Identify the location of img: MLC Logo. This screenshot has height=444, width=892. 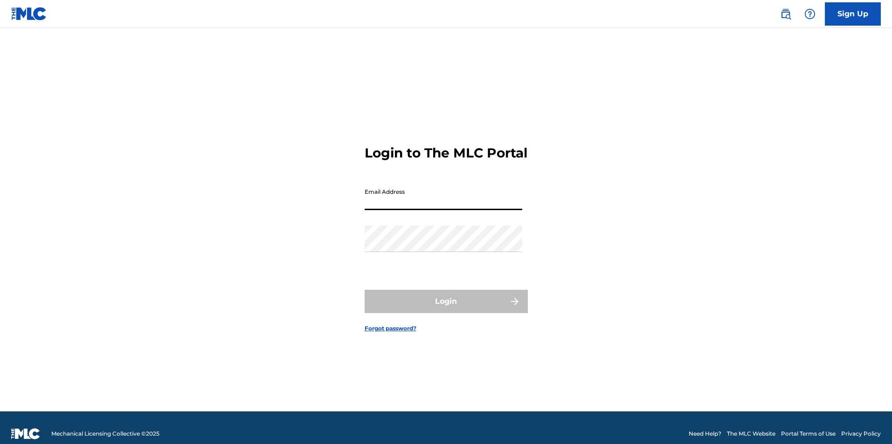
(29, 14).